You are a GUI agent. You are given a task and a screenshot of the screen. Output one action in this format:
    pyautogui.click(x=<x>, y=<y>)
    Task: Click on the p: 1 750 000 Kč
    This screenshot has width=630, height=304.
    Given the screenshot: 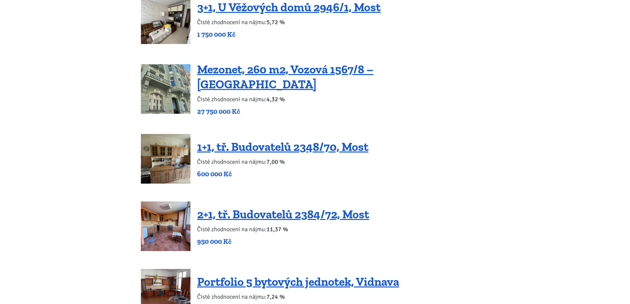 What is the action you would take?
    pyautogui.click(x=289, y=34)
    